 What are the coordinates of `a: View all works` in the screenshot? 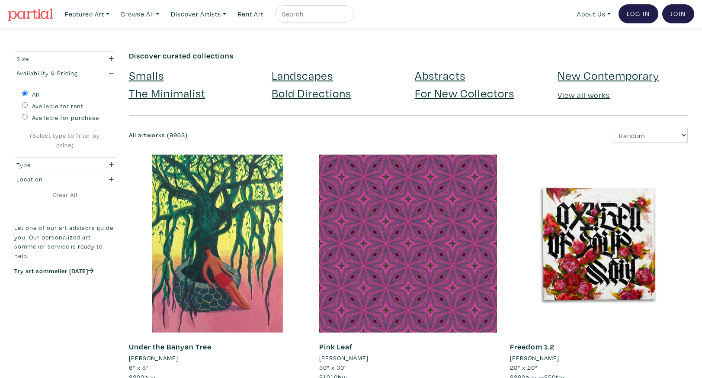 It's located at (583, 95).